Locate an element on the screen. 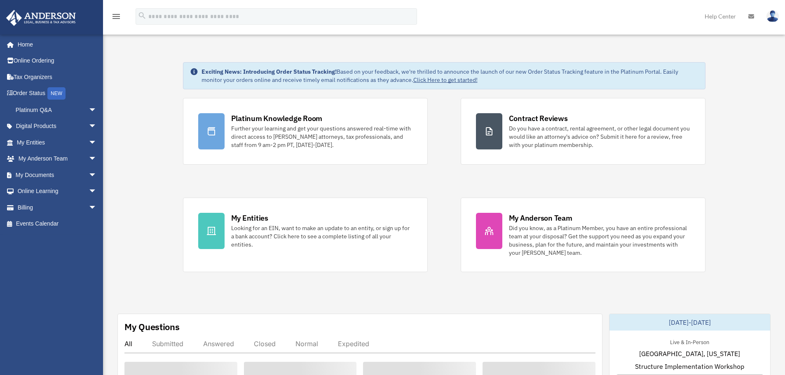  div: NEW is located at coordinates (56, 94).